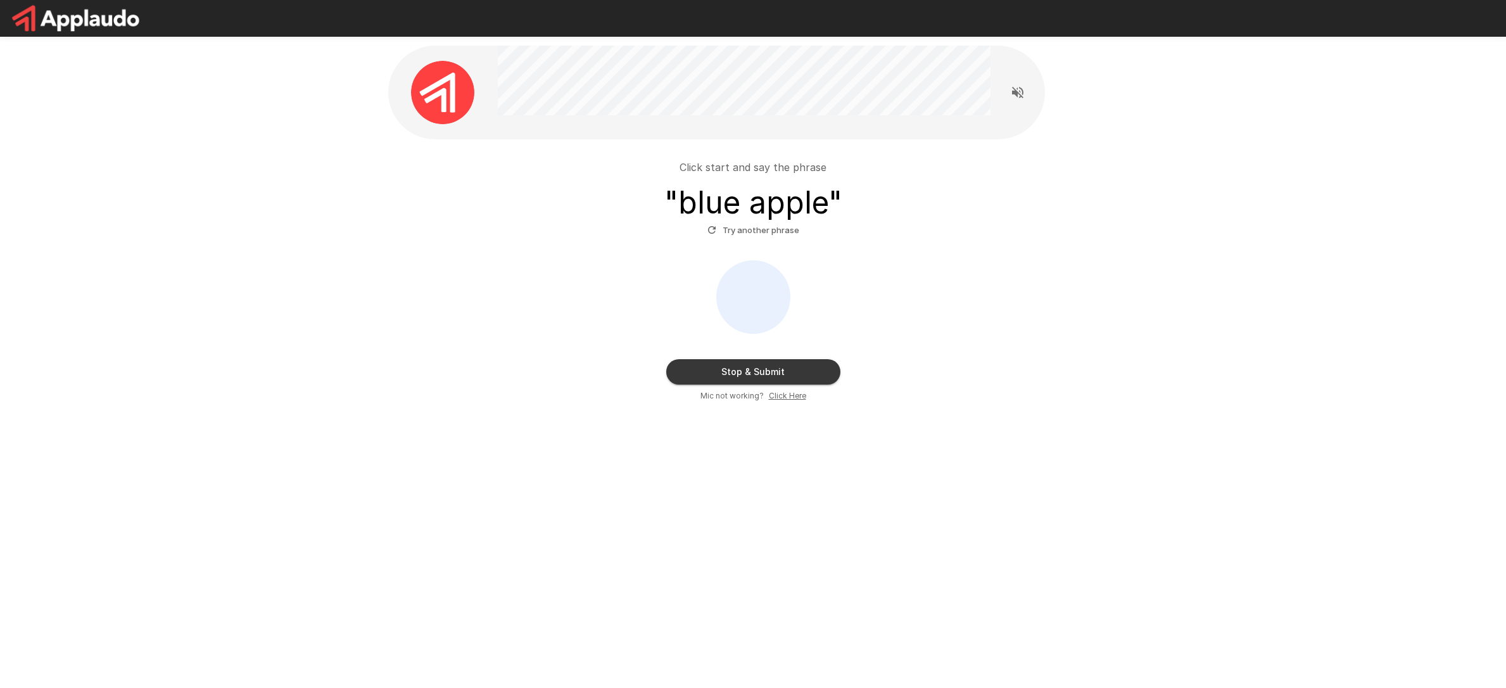 Image resolution: width=1506 pixels, height=688 pixels. Describe the element at coordinates (753, 203) in the screenshot. I see `h3: " blue apple "` at that location.